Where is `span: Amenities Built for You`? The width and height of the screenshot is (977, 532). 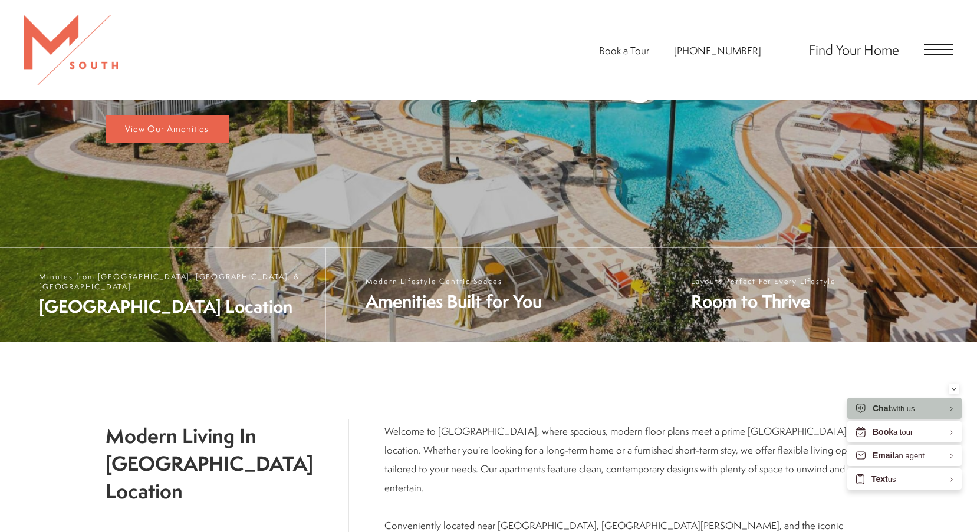 span: Amenities Built for You is located at coordinates (453, 301).